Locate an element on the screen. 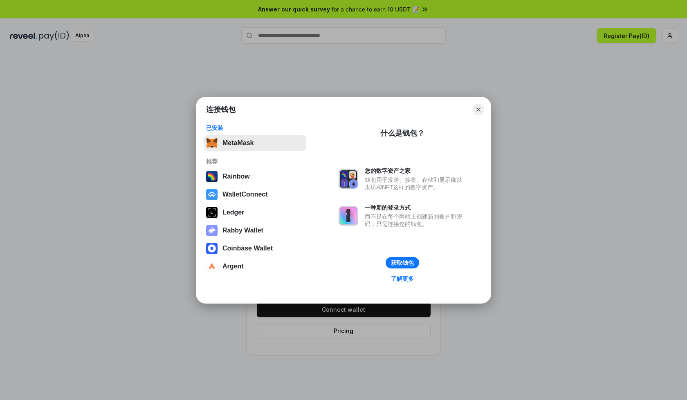 Image resolution: width=687 pixels, height=400 pixels. button: WalletConnect is located at coordinates (255, 195).